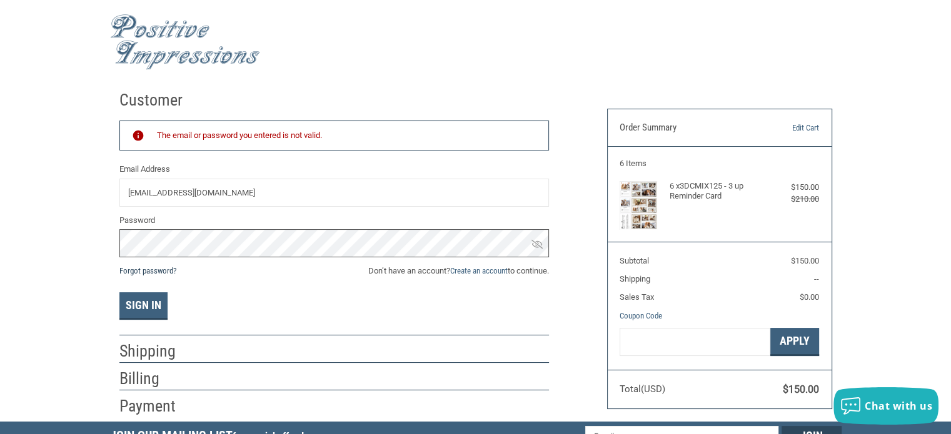  What do you see at coordinates (636, 297) in the screenshot?
I see `span: Sales Tax` at bounding box center [636, 297].